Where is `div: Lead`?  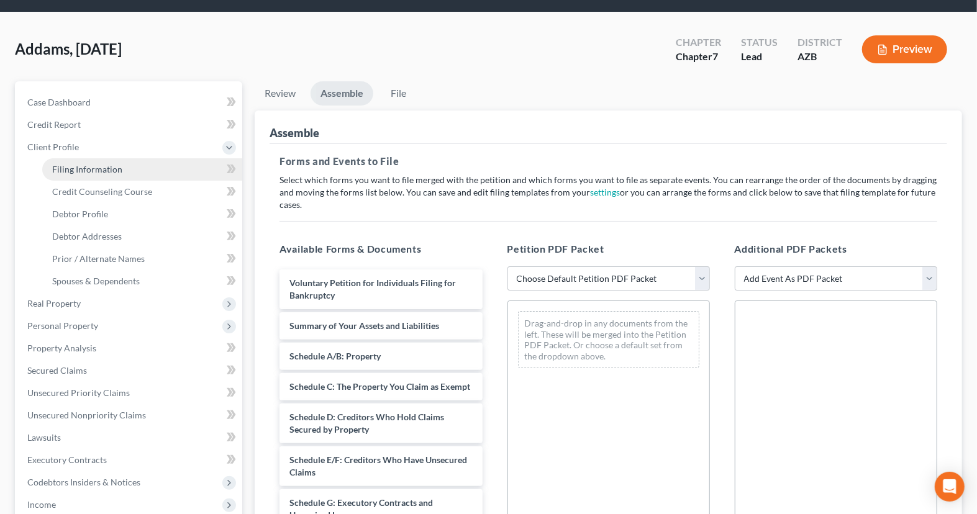
div: Lead is located at coordinates (759, 57).